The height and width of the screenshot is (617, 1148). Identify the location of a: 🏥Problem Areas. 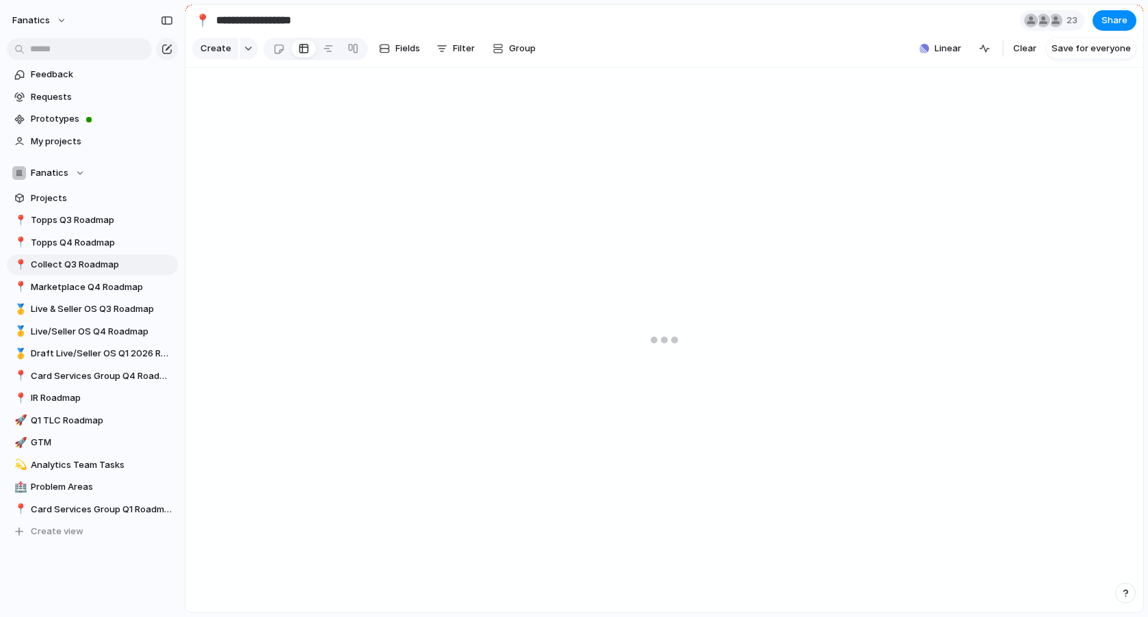
(92, 487).